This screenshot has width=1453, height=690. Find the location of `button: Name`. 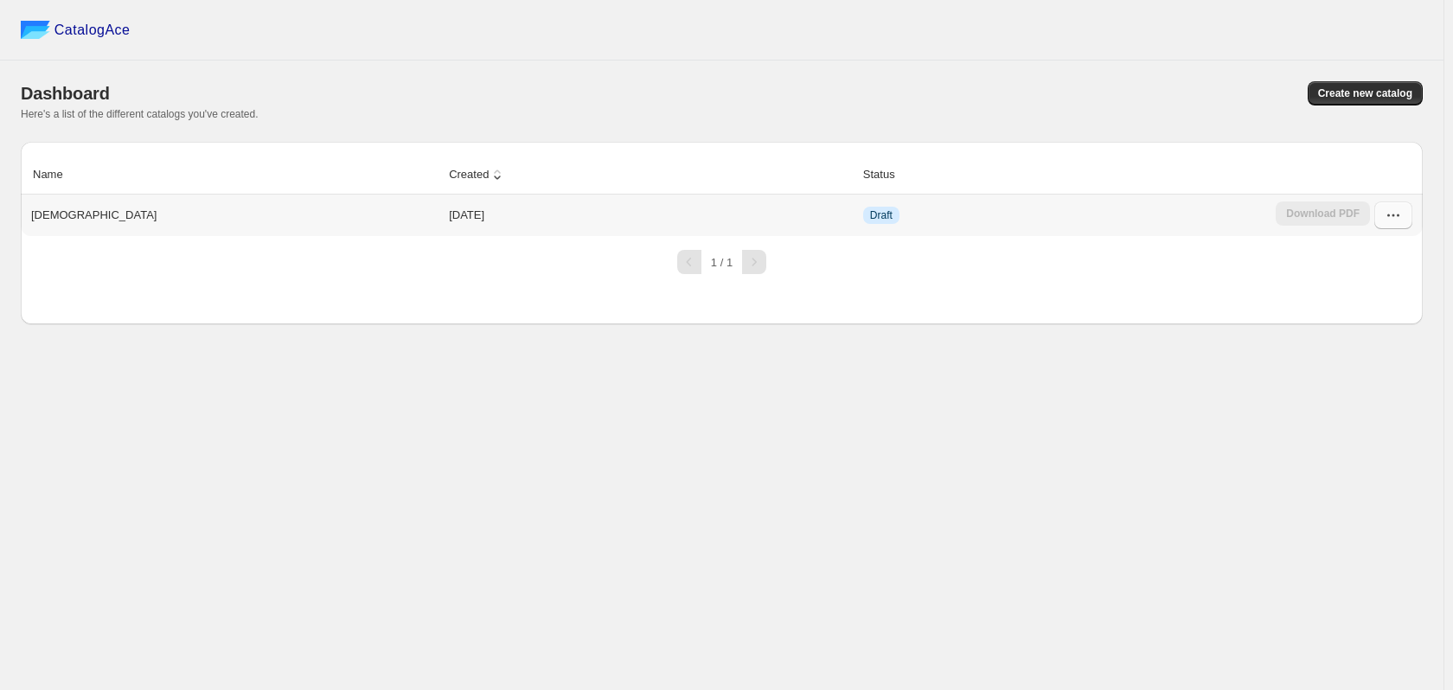

button: Name is located at coordinates (56, 175).